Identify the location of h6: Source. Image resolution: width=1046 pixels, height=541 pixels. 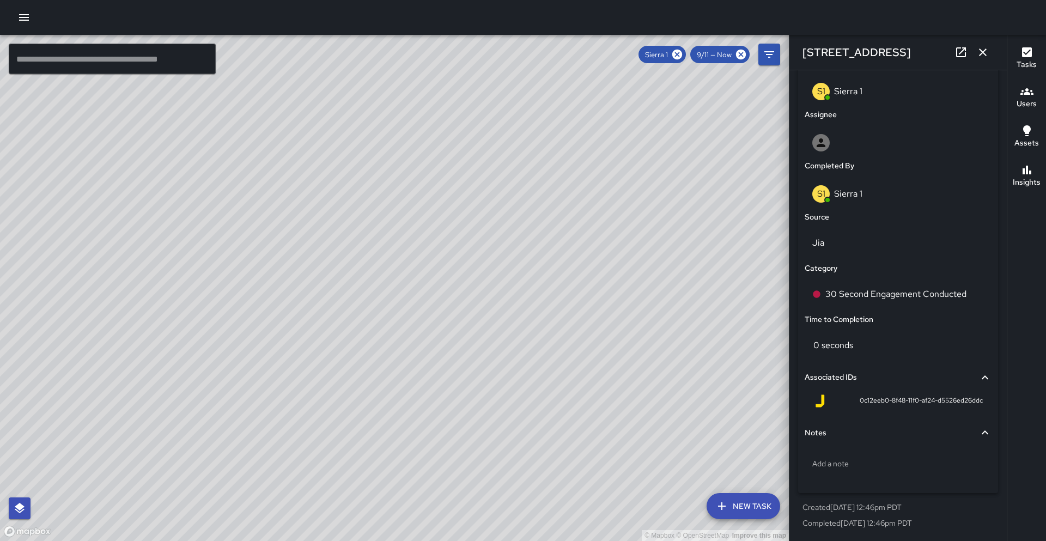
(817, 217).